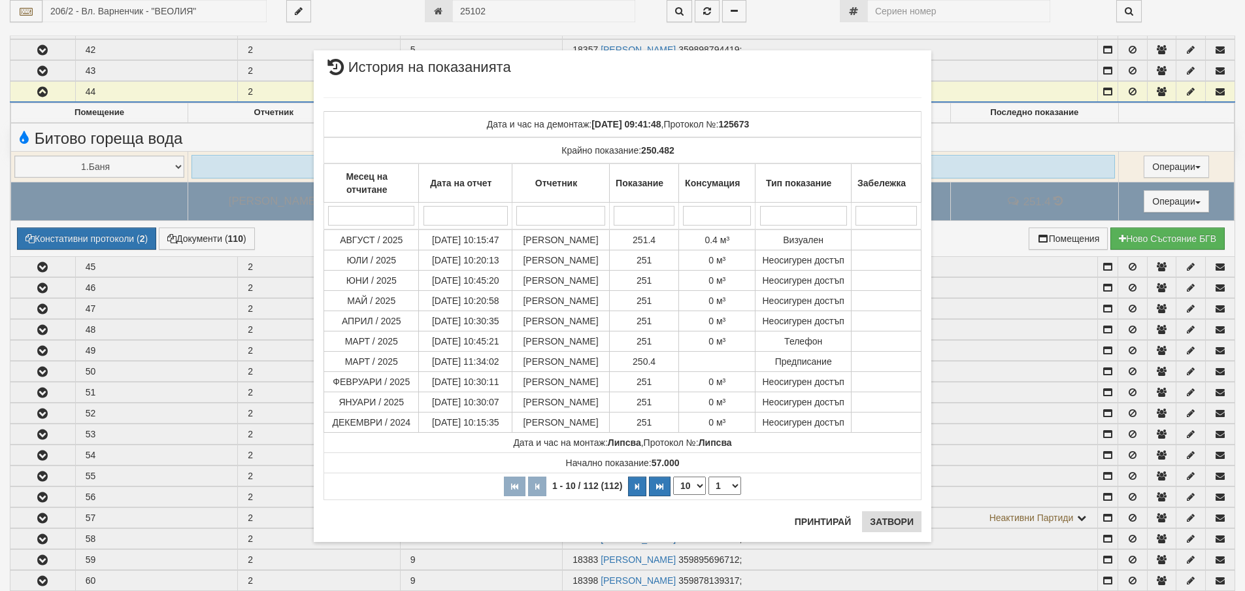 This screenshot has height=591, width=1245. I want to click on span: 0.4 м³, so click(717, 240).